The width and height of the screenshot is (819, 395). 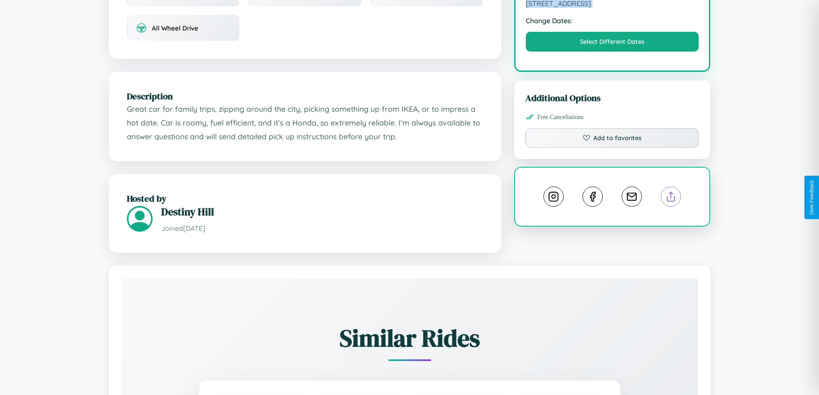 I want to click on button: Select Different Dates, so click(x=612, y=42).